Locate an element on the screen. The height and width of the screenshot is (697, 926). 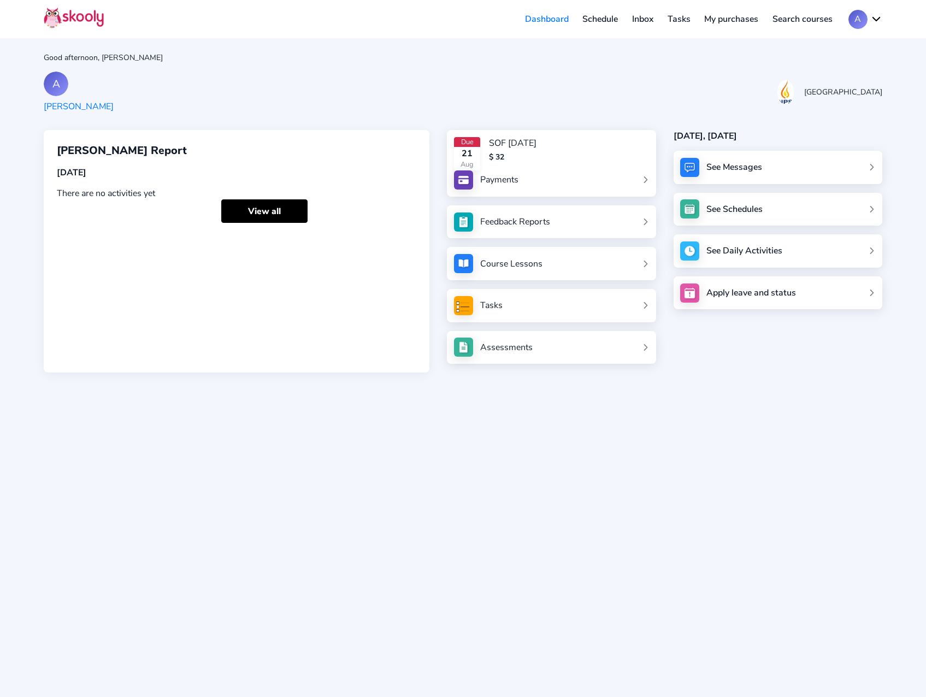
a: My purchases is located at coordinates (731, 19).